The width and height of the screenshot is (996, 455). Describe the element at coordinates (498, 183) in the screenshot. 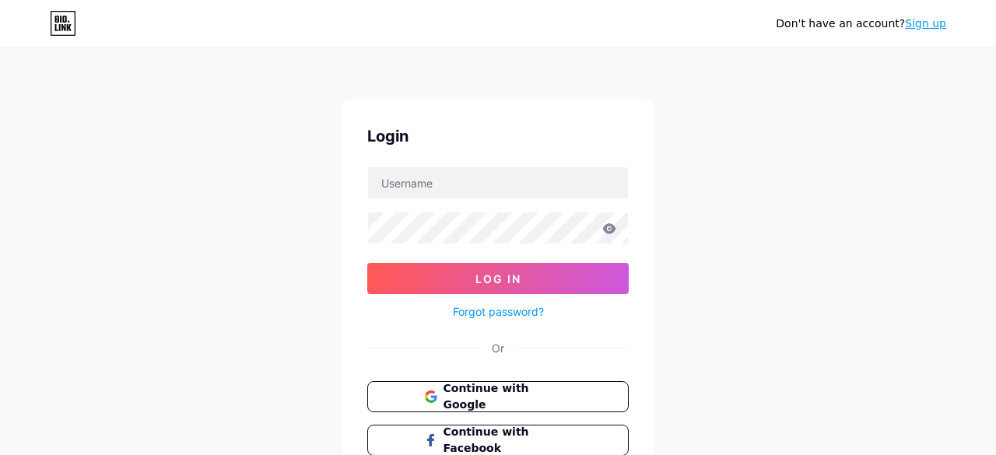

I see `input: Username` at that location.